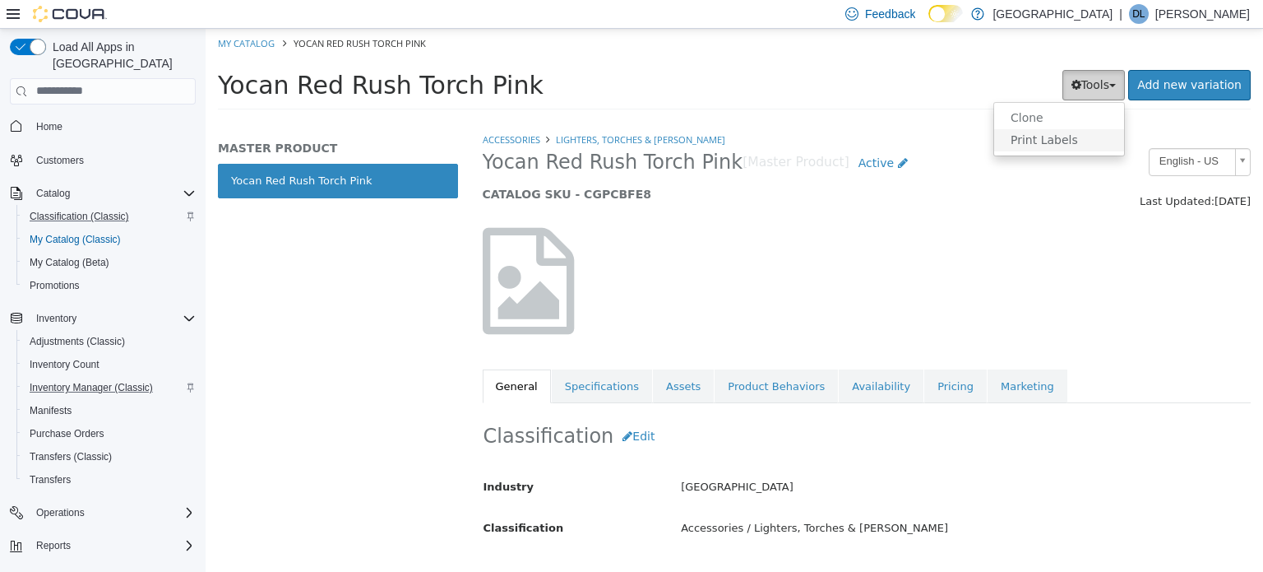 This screenshot has width=1263, height=572. I want to click on button: Tools, so click(888, 56).